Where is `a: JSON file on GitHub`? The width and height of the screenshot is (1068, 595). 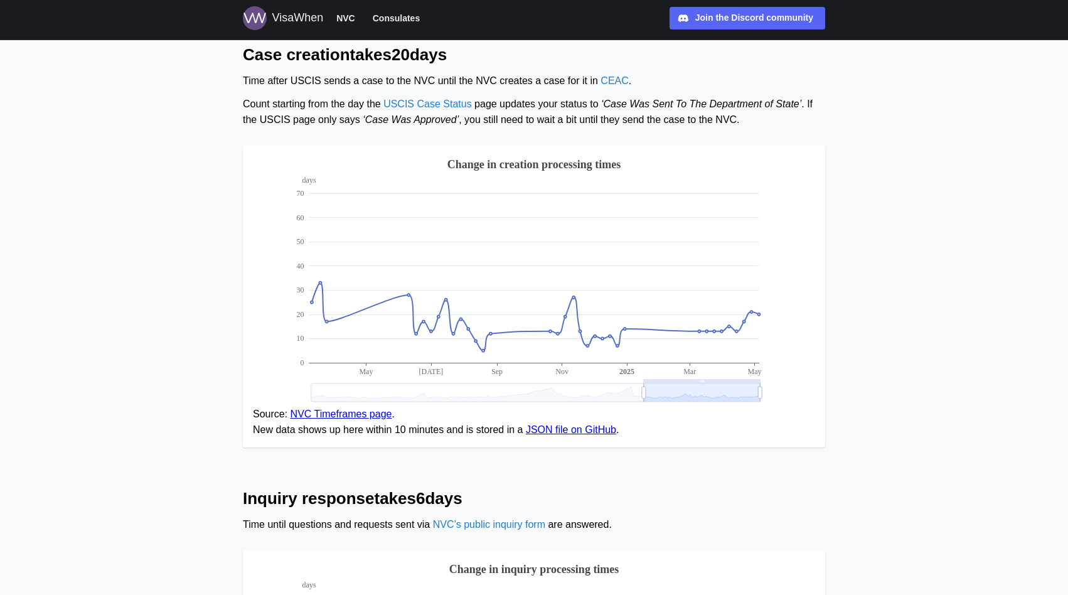
a: JSON file on GitHub is located at coordinates (571, 429).